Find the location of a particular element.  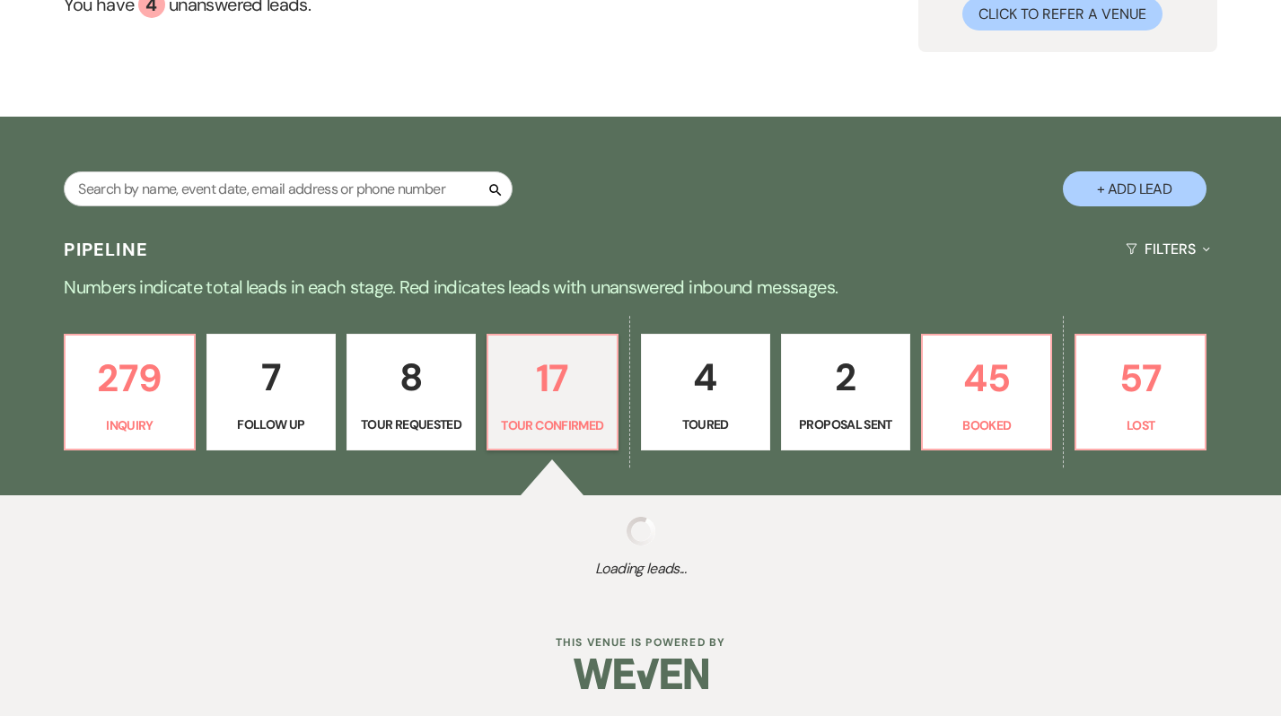

a: 57Lost is located at coordinates (1140, 392).